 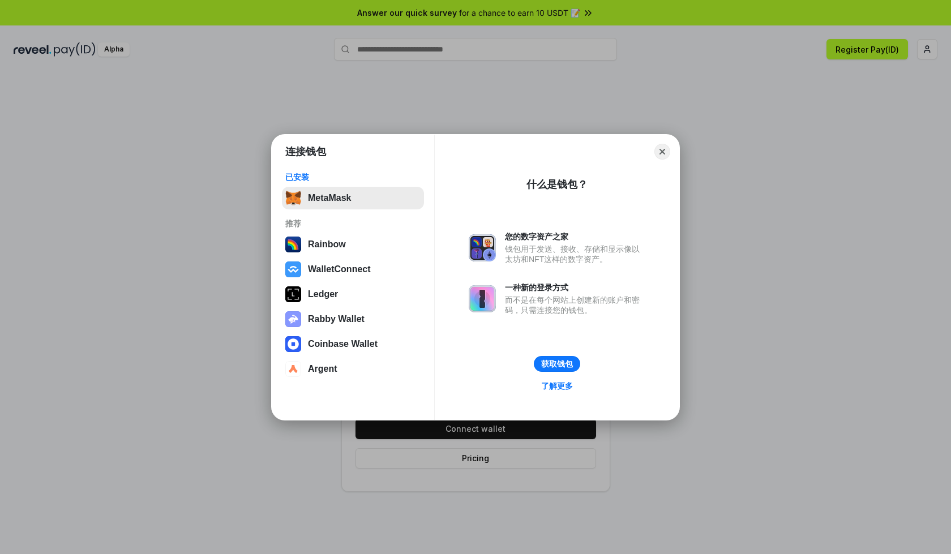 What do you see at coordinates (353, 244) in the screenshot?
I see `button: Rainbow` at bounding box center [353, 244].